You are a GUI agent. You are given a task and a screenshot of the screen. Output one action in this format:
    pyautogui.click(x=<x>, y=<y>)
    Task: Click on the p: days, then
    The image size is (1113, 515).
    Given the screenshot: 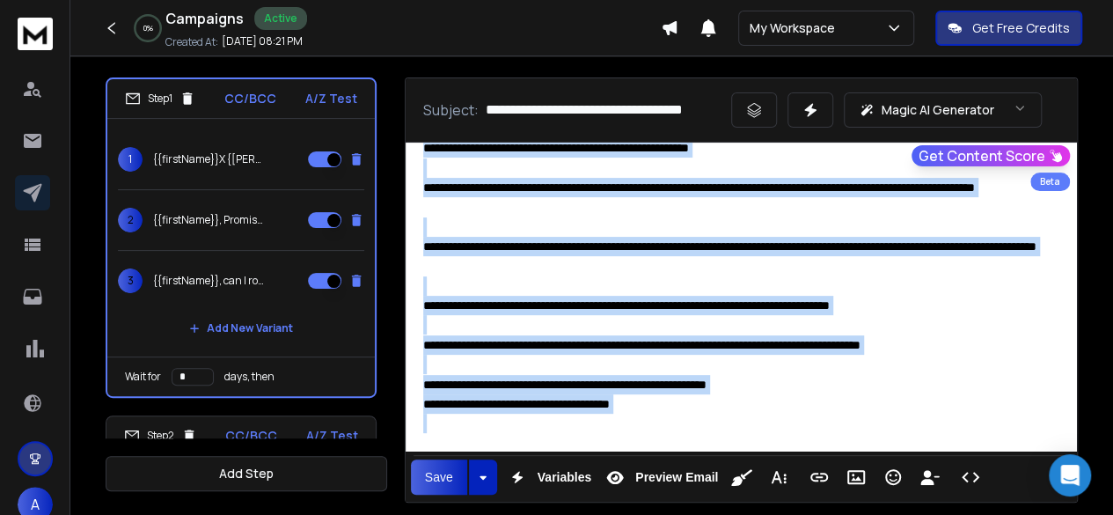 What is the action you would take?
    pyautogui.click(x=249, y=377)
    